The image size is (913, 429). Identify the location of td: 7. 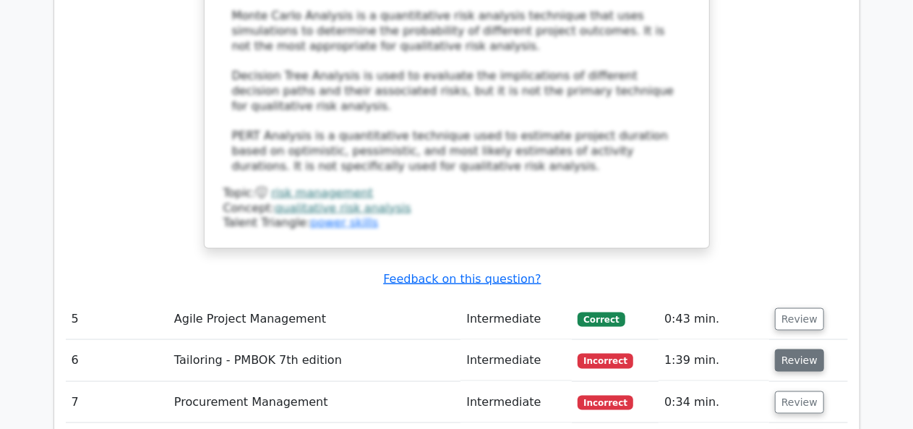
(117, 402).